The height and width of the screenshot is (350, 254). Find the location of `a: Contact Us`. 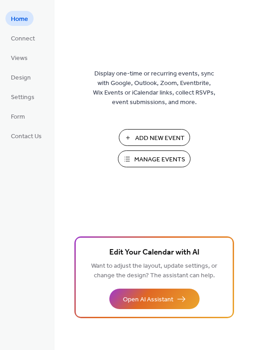

a: Contact Us is located at coordinates (26, 135).